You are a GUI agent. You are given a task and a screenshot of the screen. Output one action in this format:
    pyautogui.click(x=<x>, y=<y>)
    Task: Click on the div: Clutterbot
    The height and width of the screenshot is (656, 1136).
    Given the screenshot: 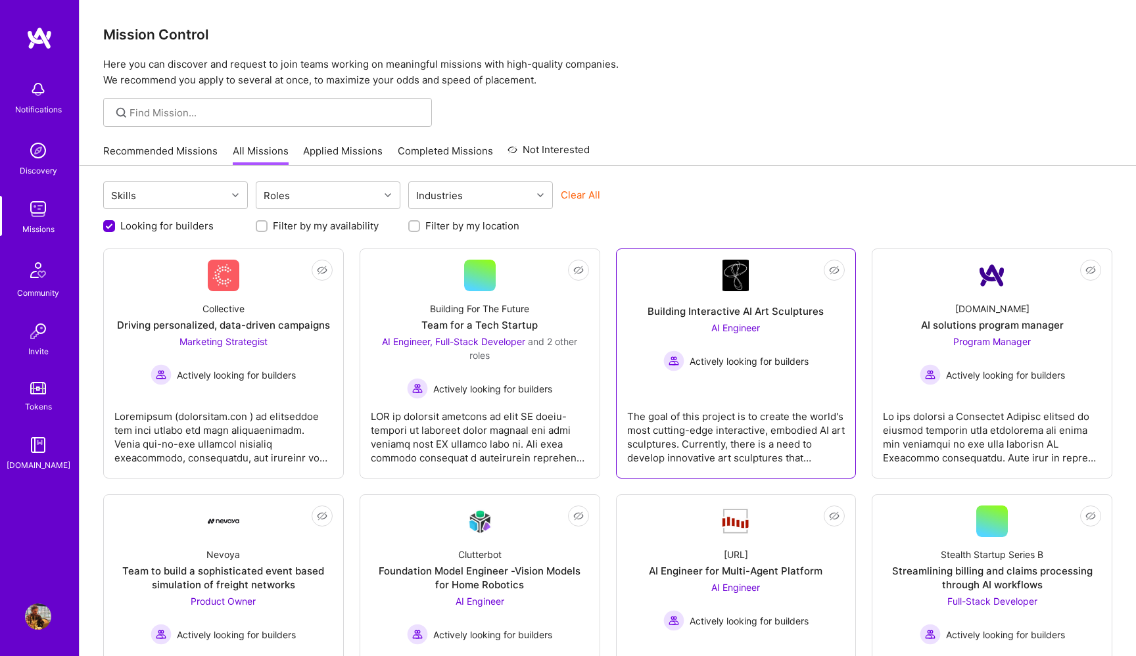 What is the action you would take?
    pyautogui.click(x=480, y=554)
    